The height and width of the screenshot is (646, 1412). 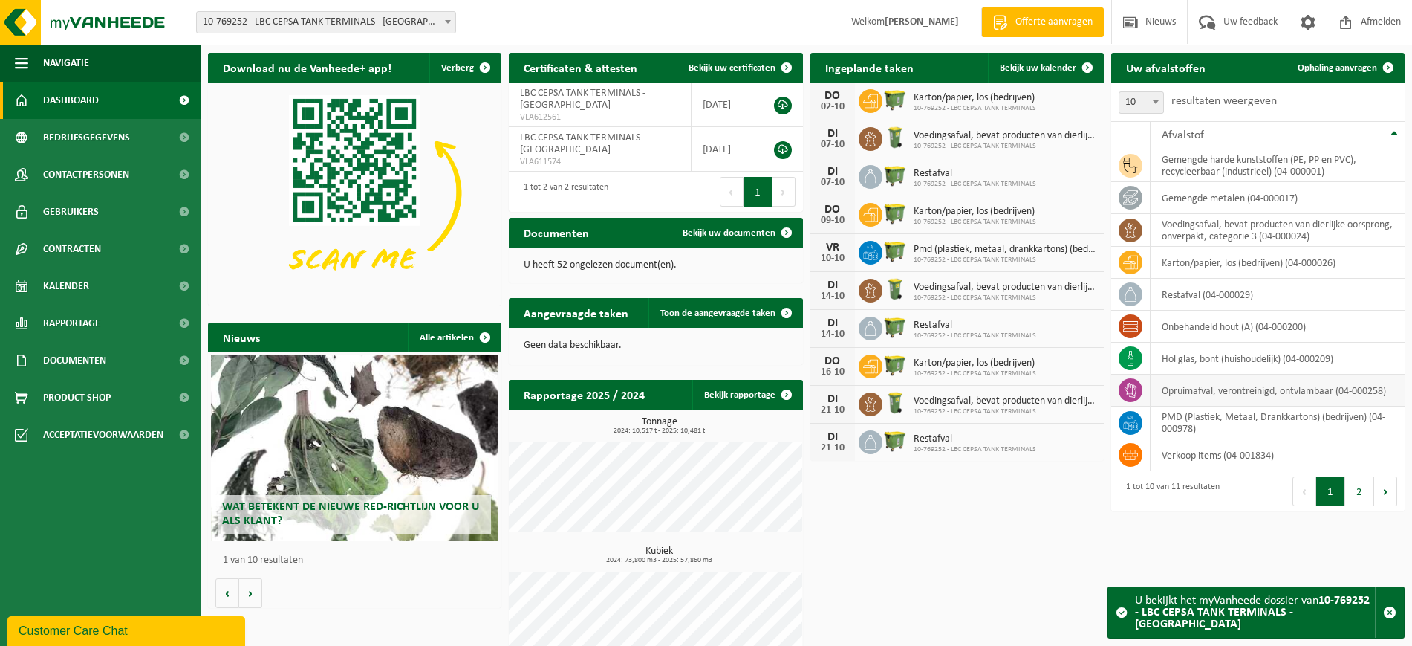 I want to click on img: Download de VHEPlus App, so click(x=354, y=192).